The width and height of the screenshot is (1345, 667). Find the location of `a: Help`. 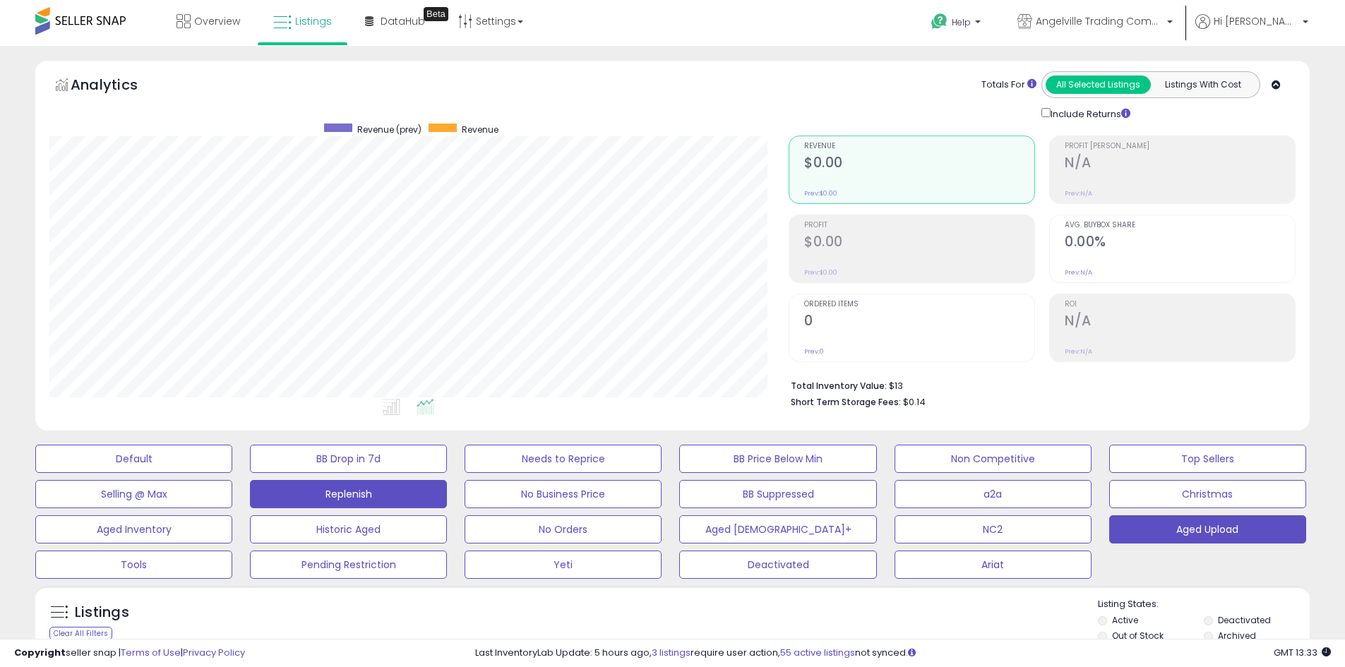

a: Help is located at coordinates (958, 24).